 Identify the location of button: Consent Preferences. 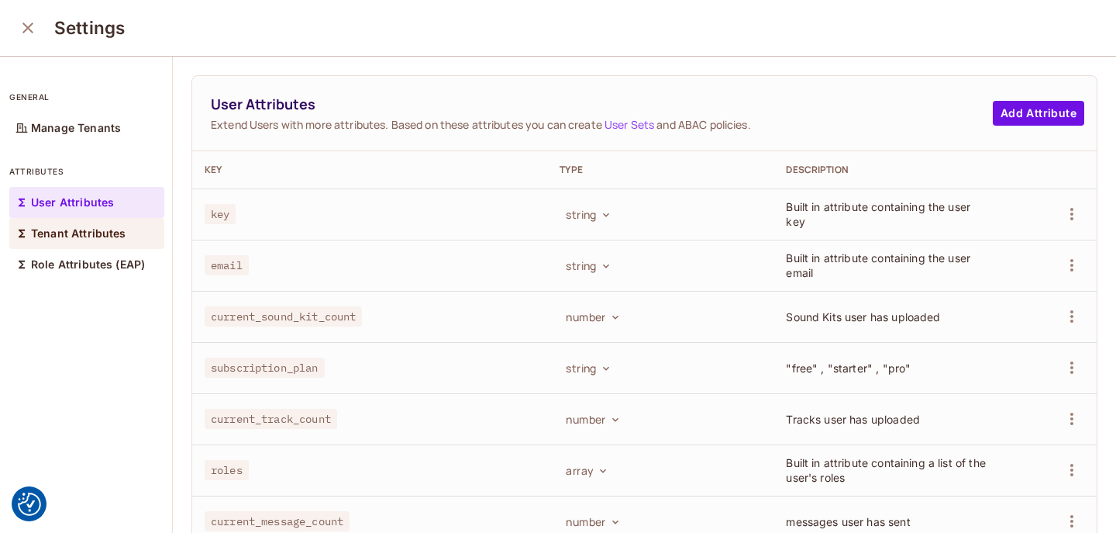
(29, 504).